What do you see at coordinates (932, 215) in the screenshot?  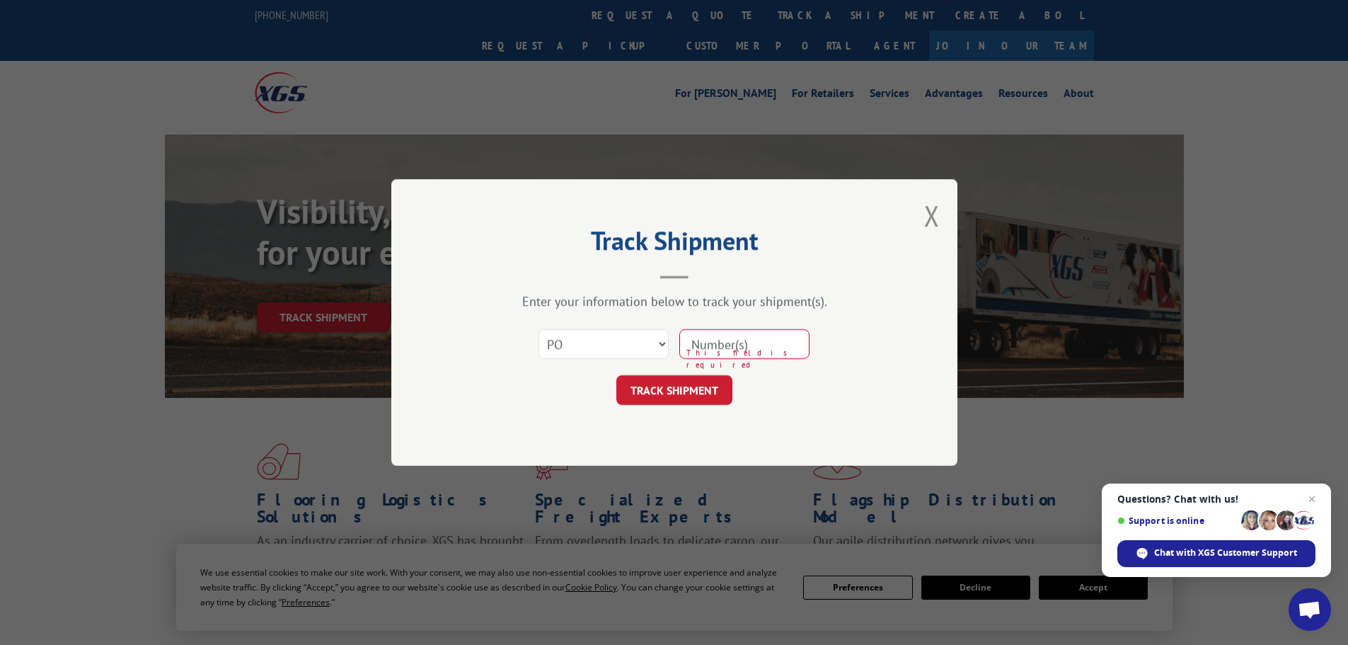 I see `button: Close modal` at bounding box center [932, 215].